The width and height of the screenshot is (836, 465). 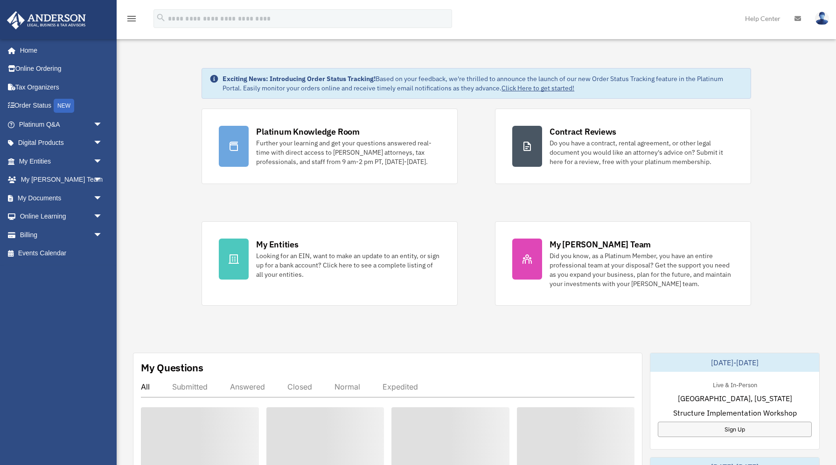 I want to click on div: Based on your feedback, we're thrilled to announce the launch of our new Order Status Tracking fe..., so click(x=483, y=83).